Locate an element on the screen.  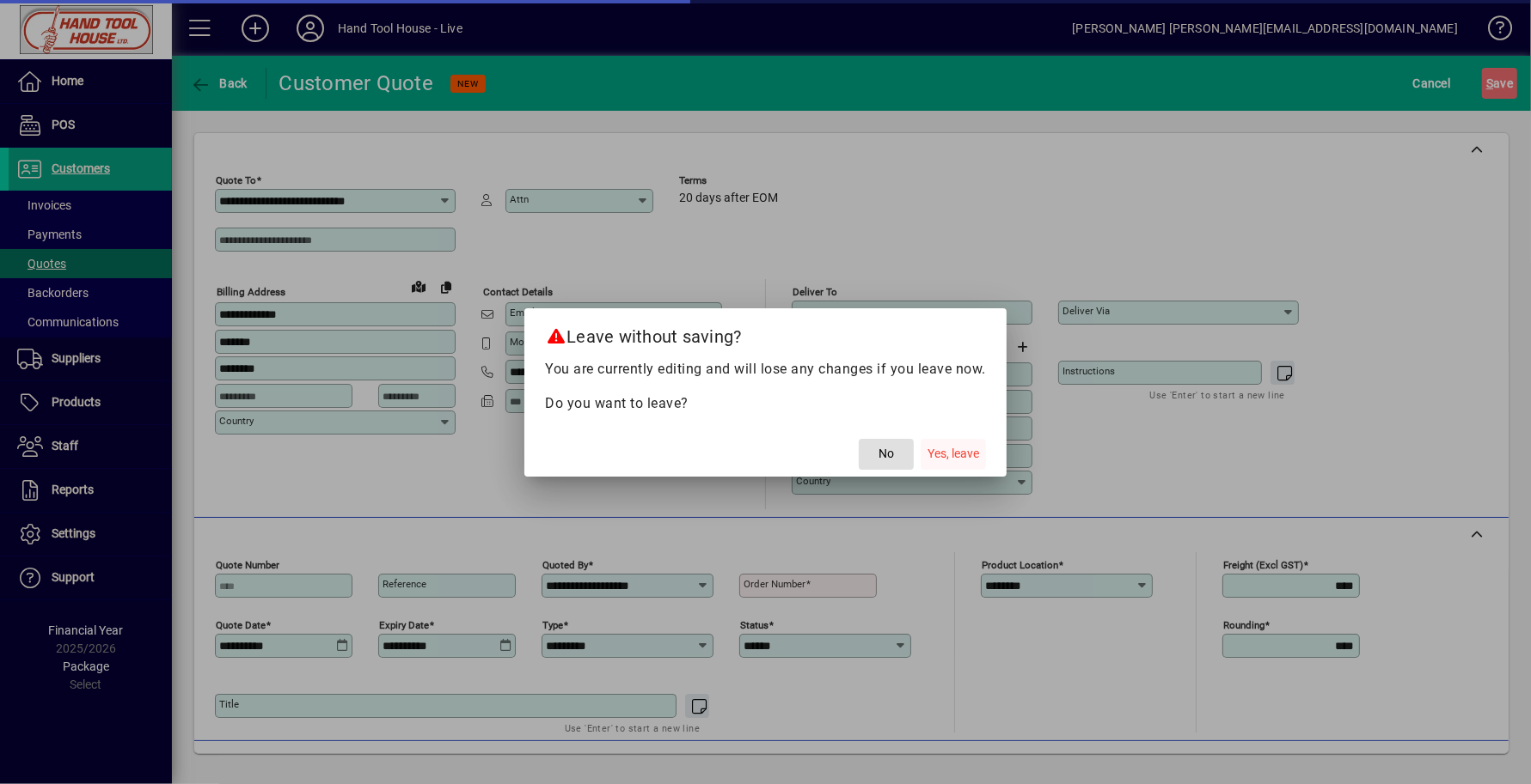
button: No is located at coordinates (886, 454).